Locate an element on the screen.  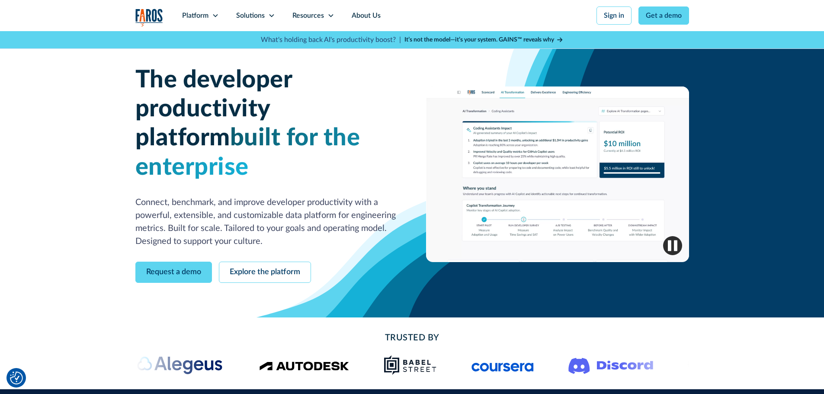
a: Get a demo is located at coordinates (663, 16).